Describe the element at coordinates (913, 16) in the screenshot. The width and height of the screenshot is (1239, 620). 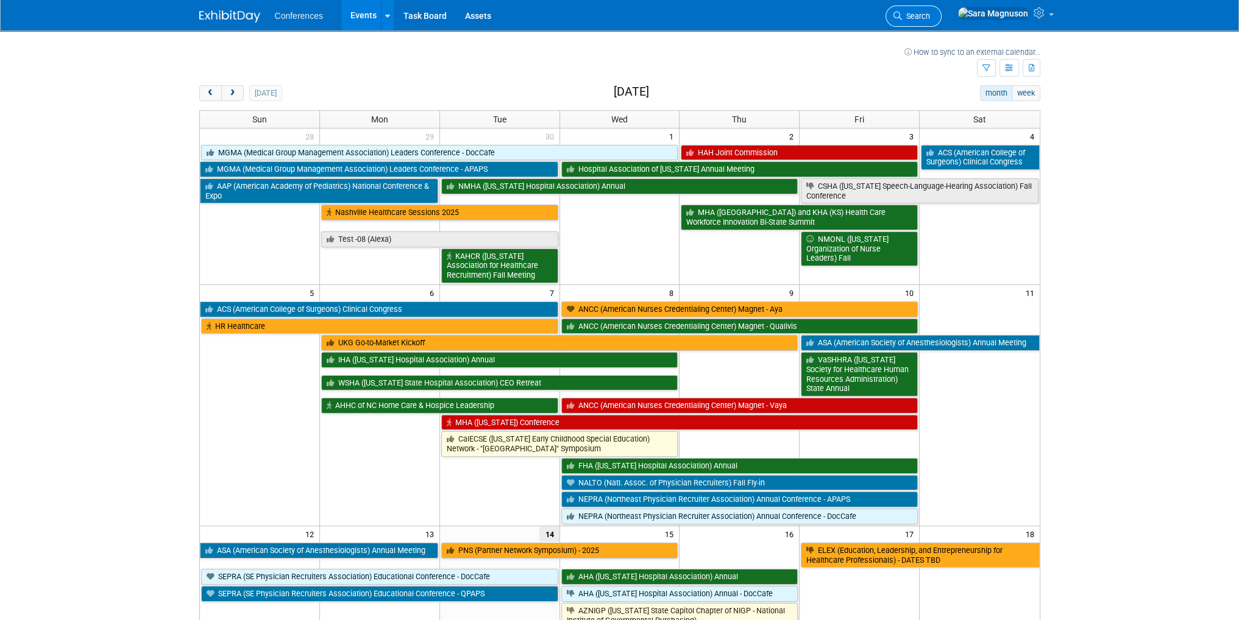
I see `a: Search` at that location.